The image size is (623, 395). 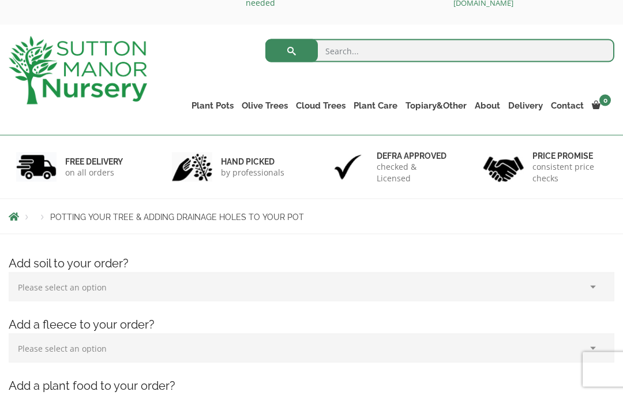 I want to click on nav: Breadcrumbs, so click(x=312, y=216).